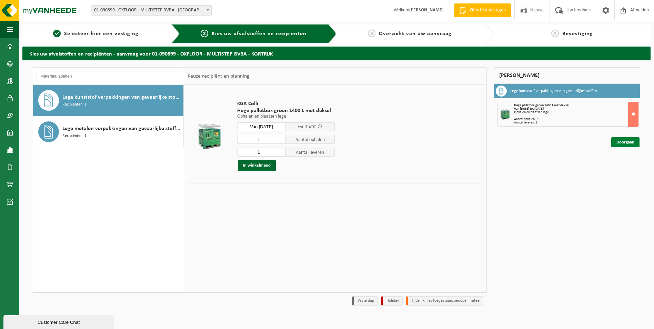 The width and height of the screenshot is (654, 329). What do you see at coordinates (286, 104) in the screenshot?
I see `span: KGA Colli` at bounding box center [286, 104].